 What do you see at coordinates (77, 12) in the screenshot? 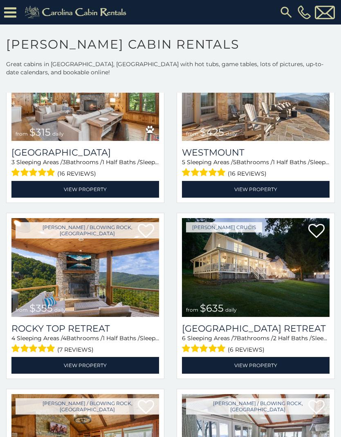
I see `img: Khaki-logo.png` at bounding box center [77, 12].